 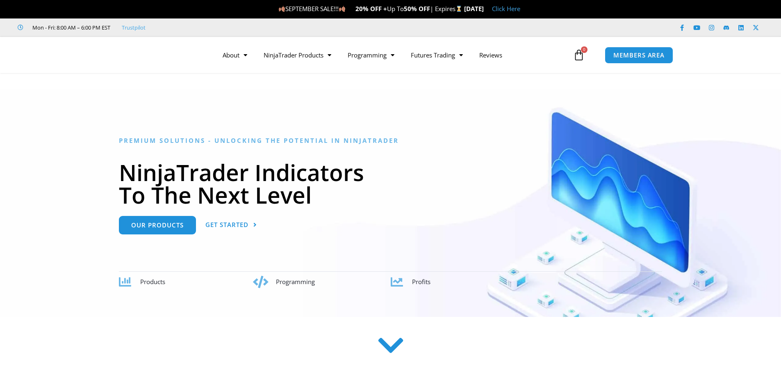 I want to click on span: Products, so click(x=153, y=281).